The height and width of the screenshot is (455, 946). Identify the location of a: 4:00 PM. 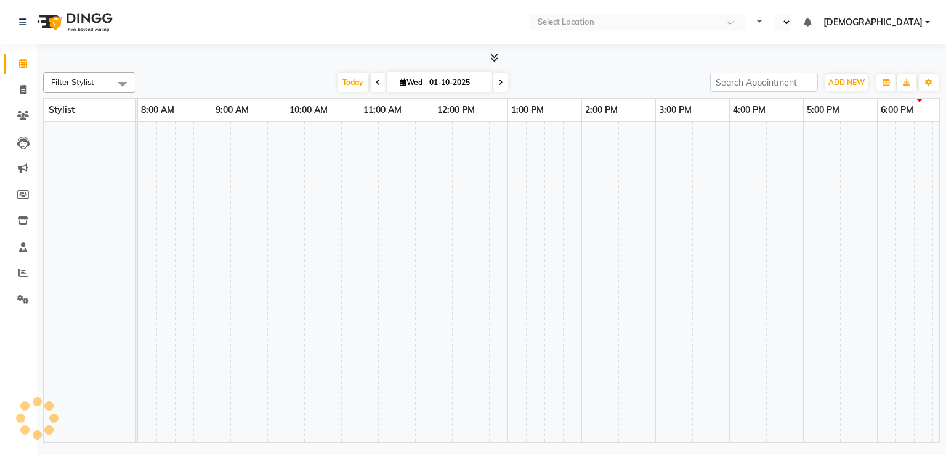
(749, 110).